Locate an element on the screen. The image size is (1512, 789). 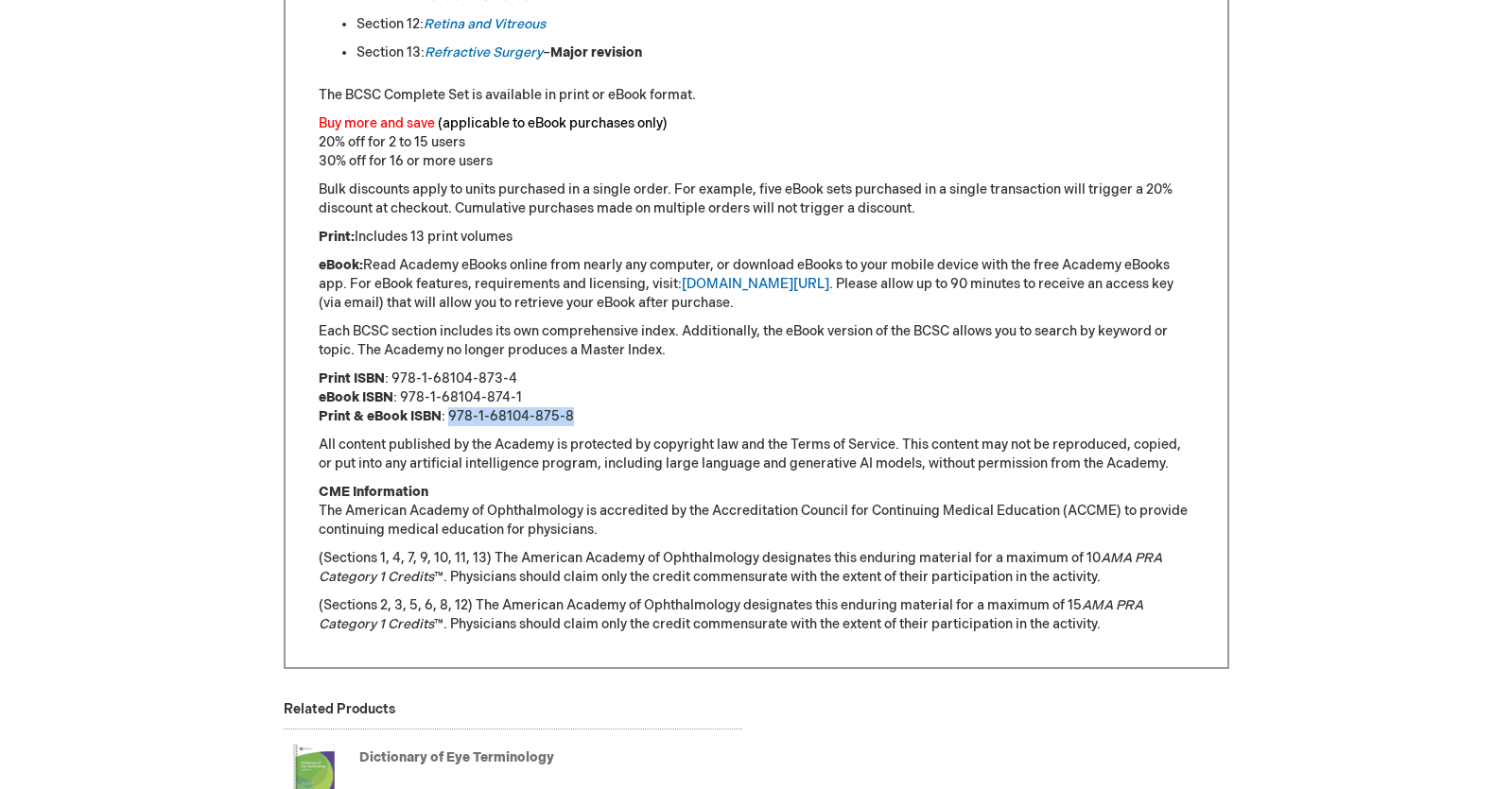
font: Buy more and save is located at coordinates (377, 123).